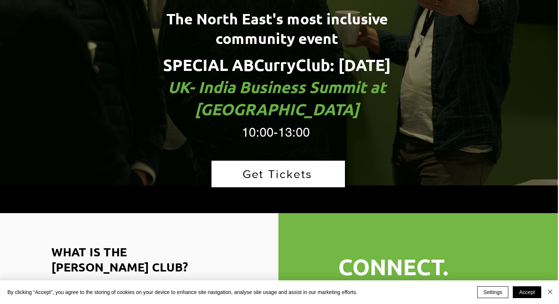  What do you see at coordinates (527, 292) in the screenshot?
I see `button: Accept` at bounding box center [527, 292].